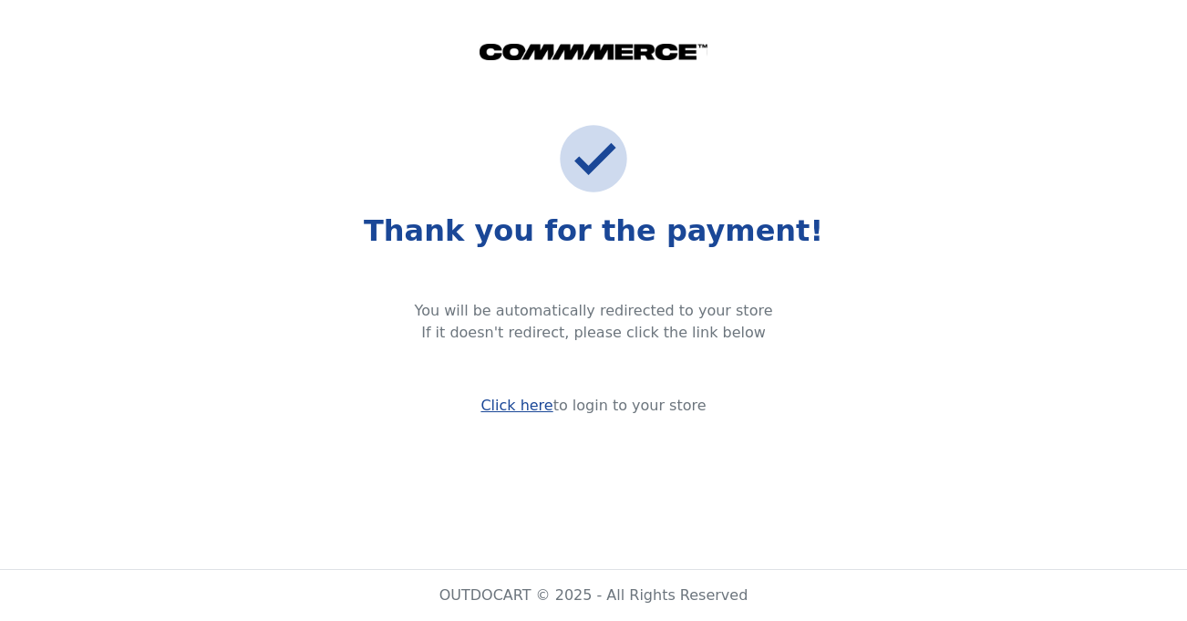  I want to click on img: COMMMERCE, so click(593, 52).